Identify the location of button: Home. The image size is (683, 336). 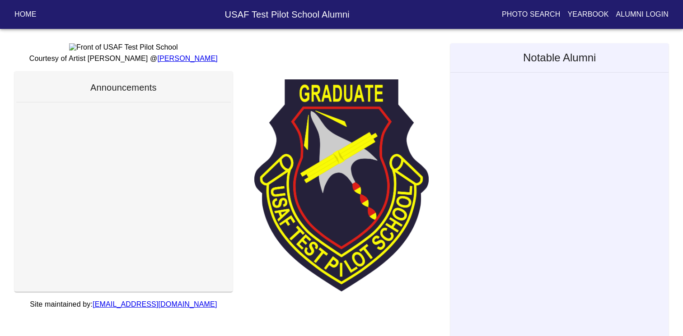
(25, 14).